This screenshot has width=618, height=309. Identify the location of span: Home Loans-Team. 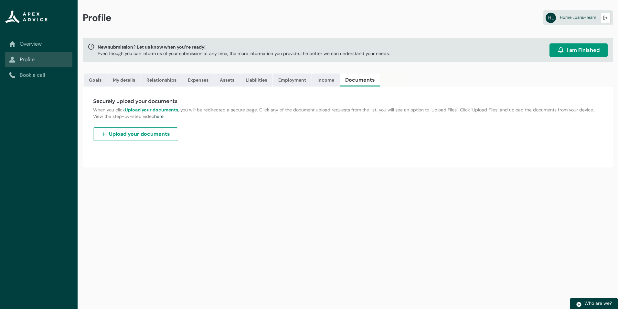
(578, 17).